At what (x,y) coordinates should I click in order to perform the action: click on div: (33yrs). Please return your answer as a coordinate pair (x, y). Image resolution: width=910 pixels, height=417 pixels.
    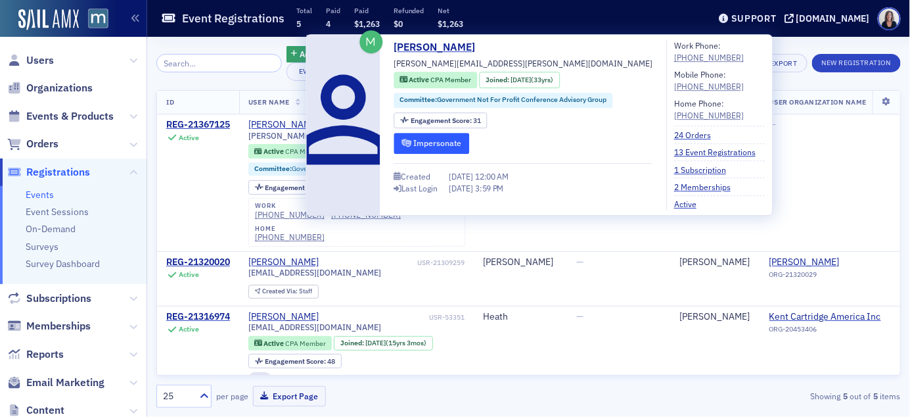
    Looking at the image, I should click on (532, 80).